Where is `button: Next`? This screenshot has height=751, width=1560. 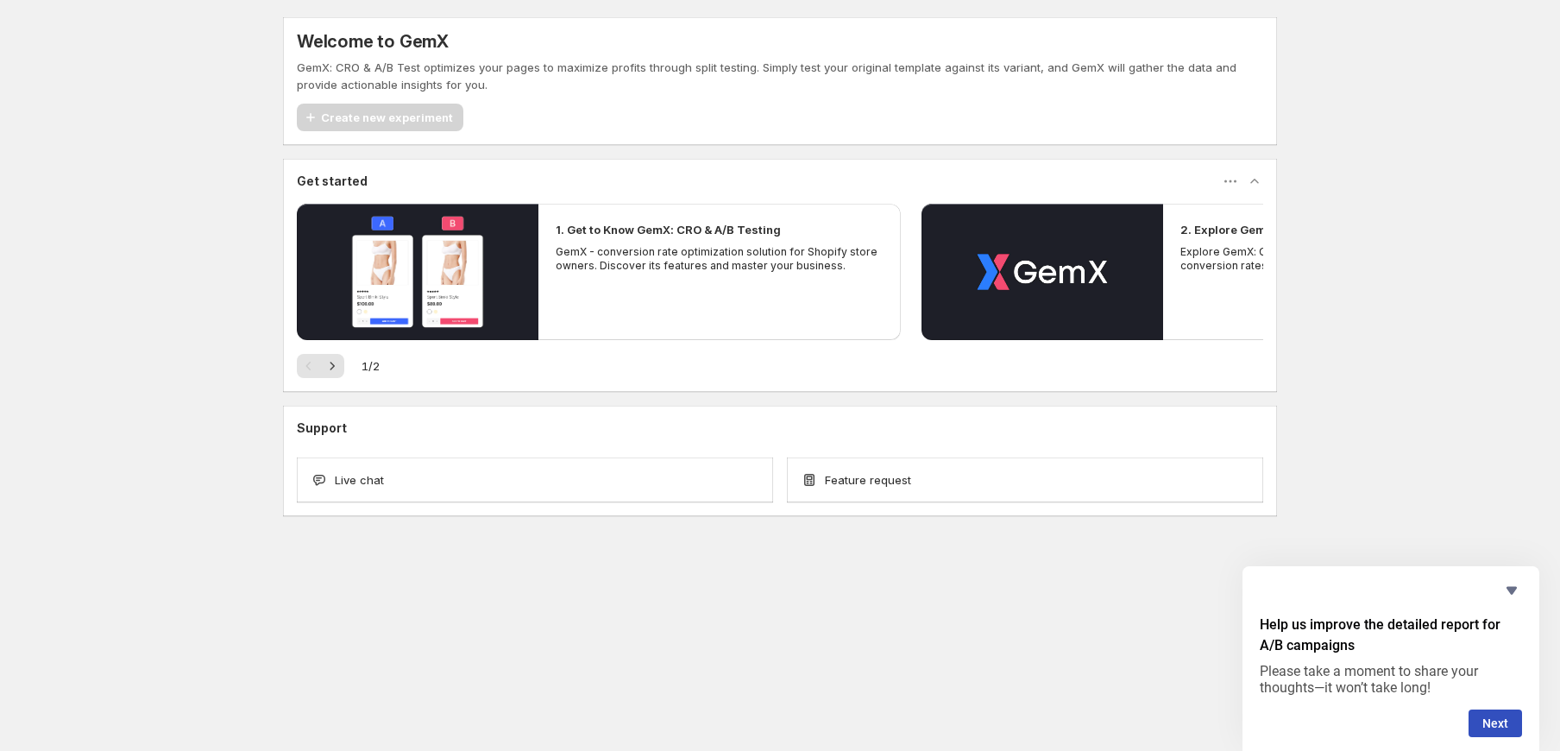 button: Next is located at coordinates (332, 366).